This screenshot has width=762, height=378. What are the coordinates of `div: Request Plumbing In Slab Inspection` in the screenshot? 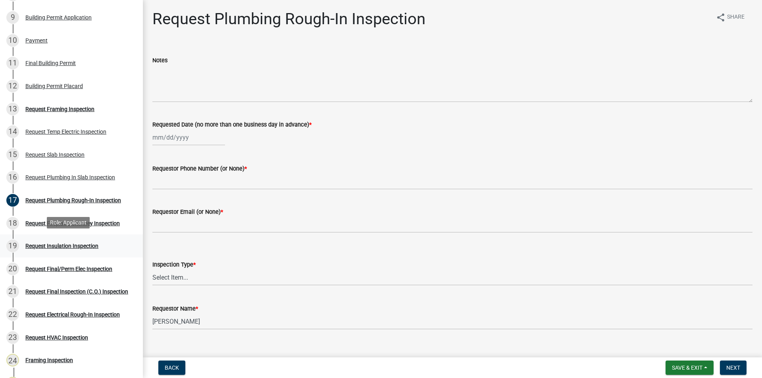 It's located at (70, 177).